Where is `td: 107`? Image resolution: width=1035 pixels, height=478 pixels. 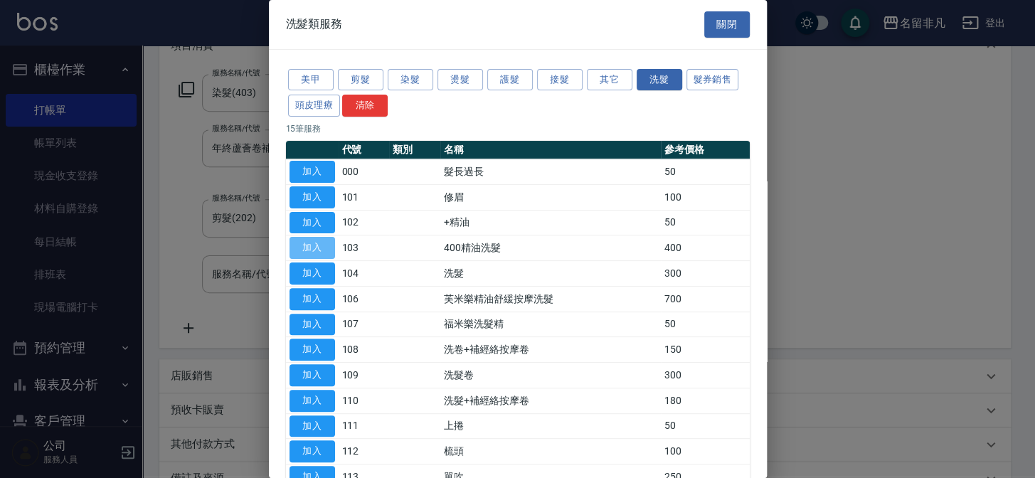 td: 107 is located at coordinates (364, 324).